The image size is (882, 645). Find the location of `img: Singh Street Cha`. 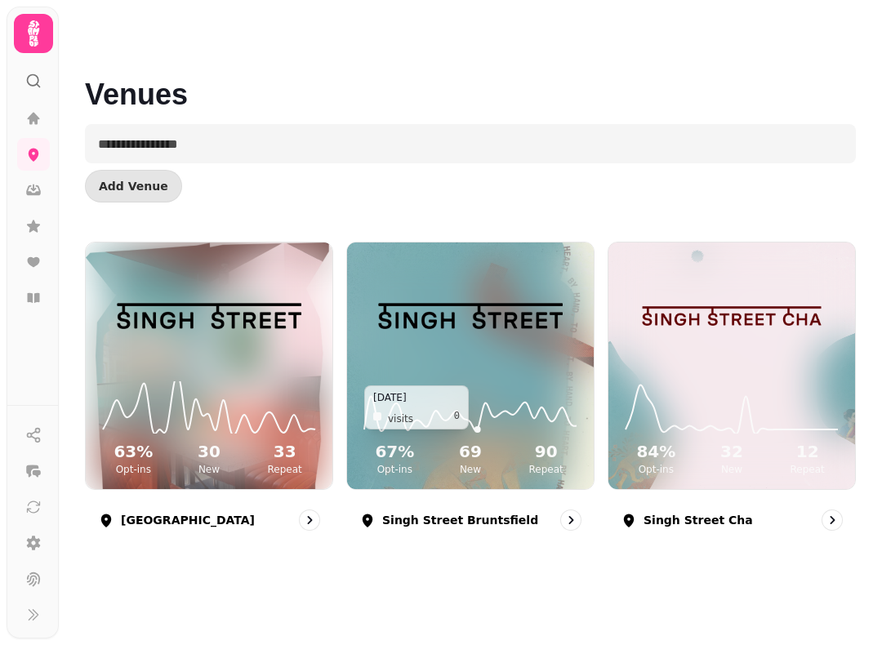

img: Singh Street Cha is located at coordinates (732, 316).